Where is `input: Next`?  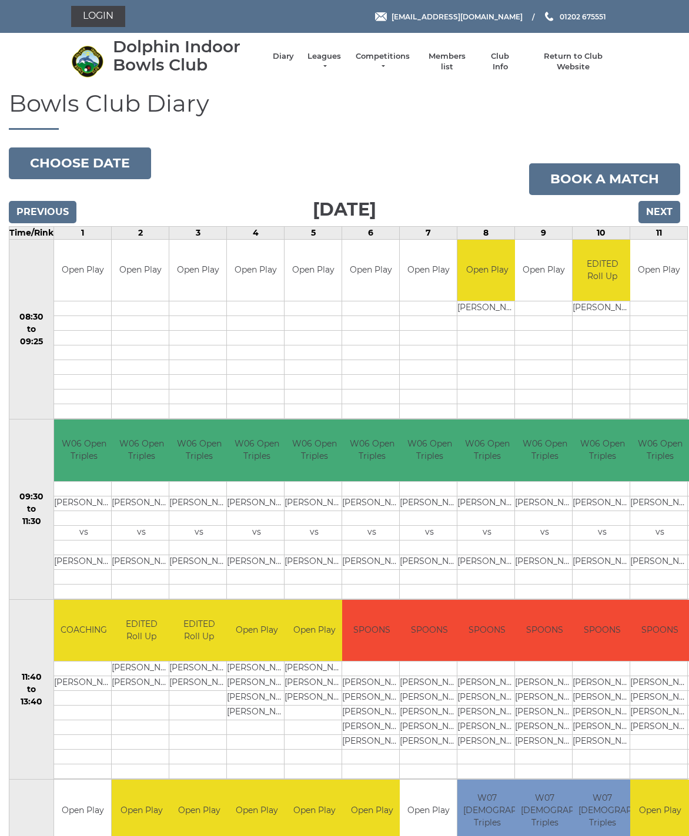 input: Next is located at coordinates (659, 212).